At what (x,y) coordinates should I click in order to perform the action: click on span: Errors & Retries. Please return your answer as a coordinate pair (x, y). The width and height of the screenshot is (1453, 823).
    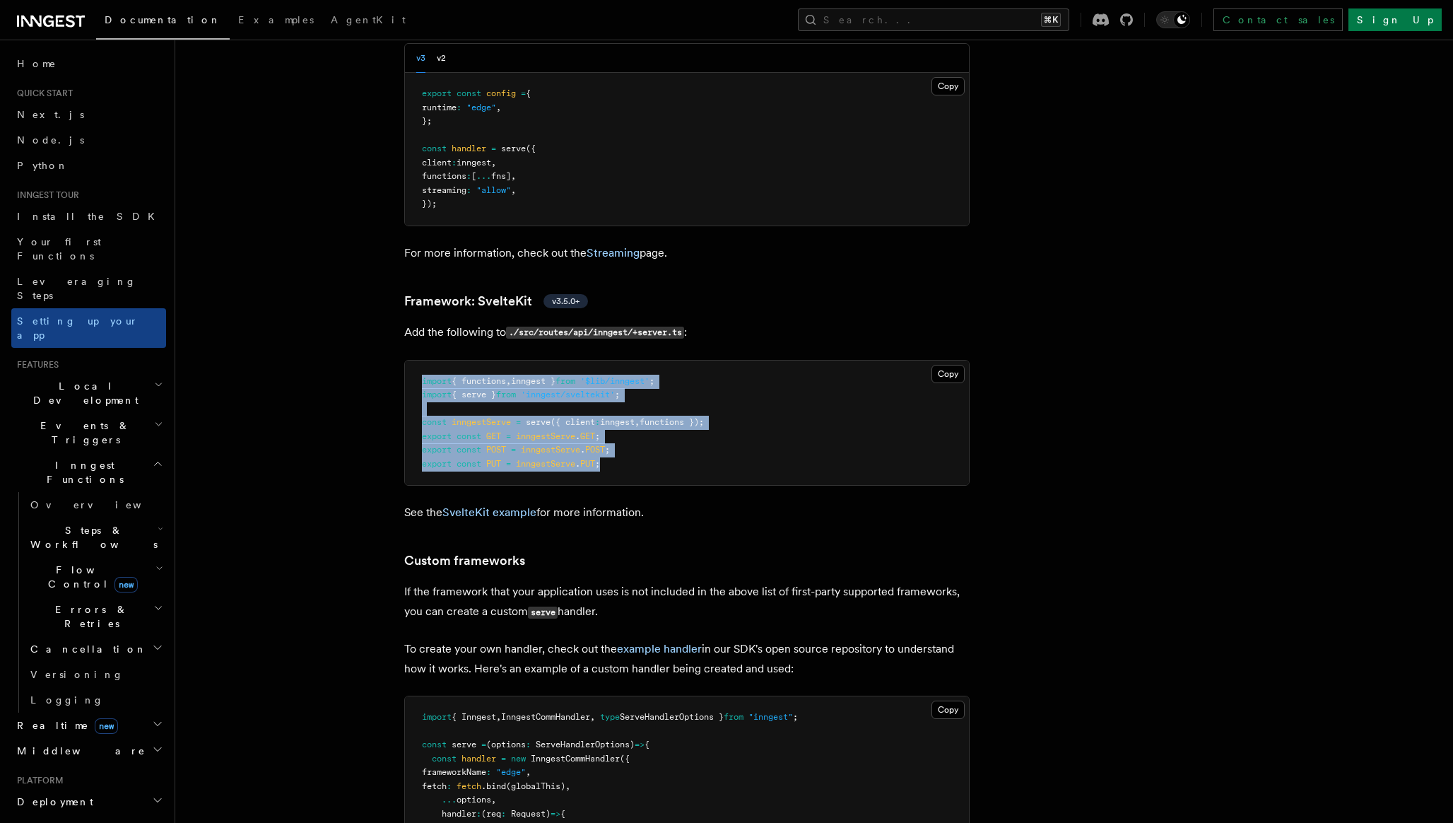
    Looking at the image, I should click on (89, 616).